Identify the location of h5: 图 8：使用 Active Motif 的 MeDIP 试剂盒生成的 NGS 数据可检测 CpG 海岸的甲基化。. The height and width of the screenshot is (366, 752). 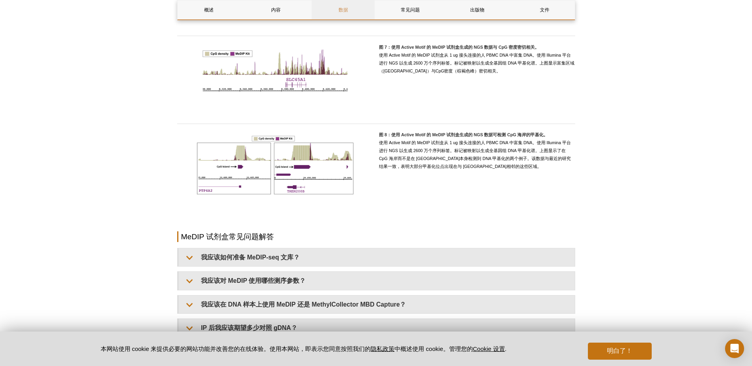
(477, 135).